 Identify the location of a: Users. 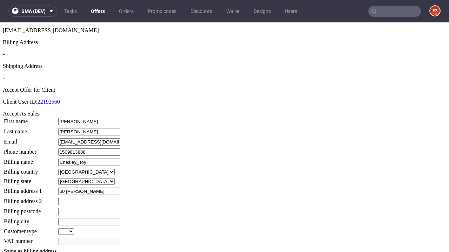
(291, 11).